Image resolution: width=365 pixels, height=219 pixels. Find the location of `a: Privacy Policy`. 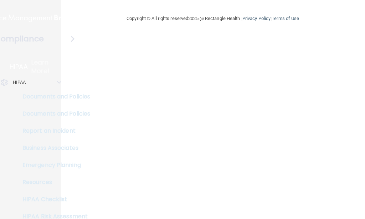

a: Privacy Policy is located at coordinates (256, 18).